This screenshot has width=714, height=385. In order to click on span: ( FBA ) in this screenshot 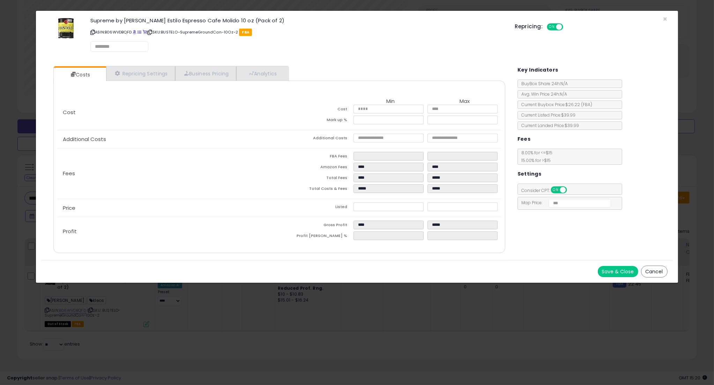, I will do `click(586, 104)`.